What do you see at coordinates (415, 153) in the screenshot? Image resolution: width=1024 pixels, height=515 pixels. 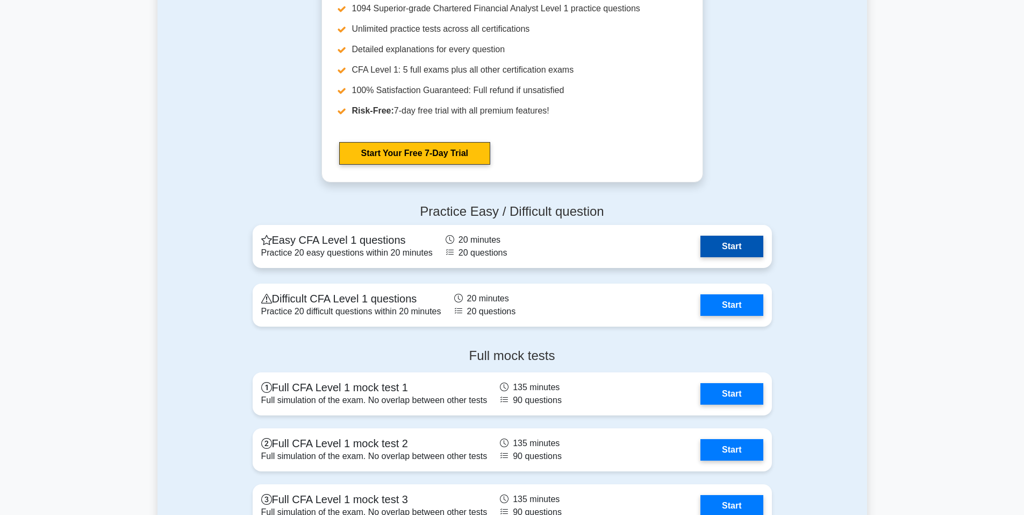 I see `a: Start Your Free 7-Day Trial` at bounding box center [415, 153].